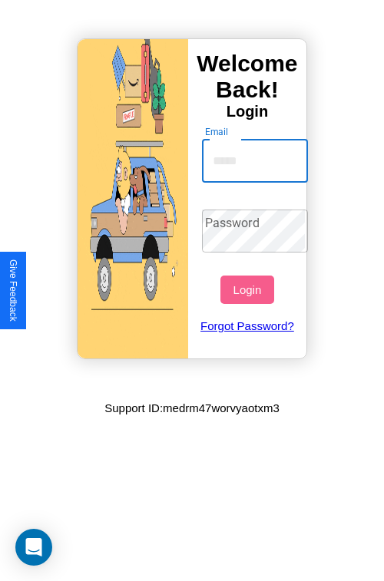  What do you see at coordinates (192, 407) in the screenshot?
I see `p: Support ID: medrm47worvyaotxm3` at bounding box center [192, 407].